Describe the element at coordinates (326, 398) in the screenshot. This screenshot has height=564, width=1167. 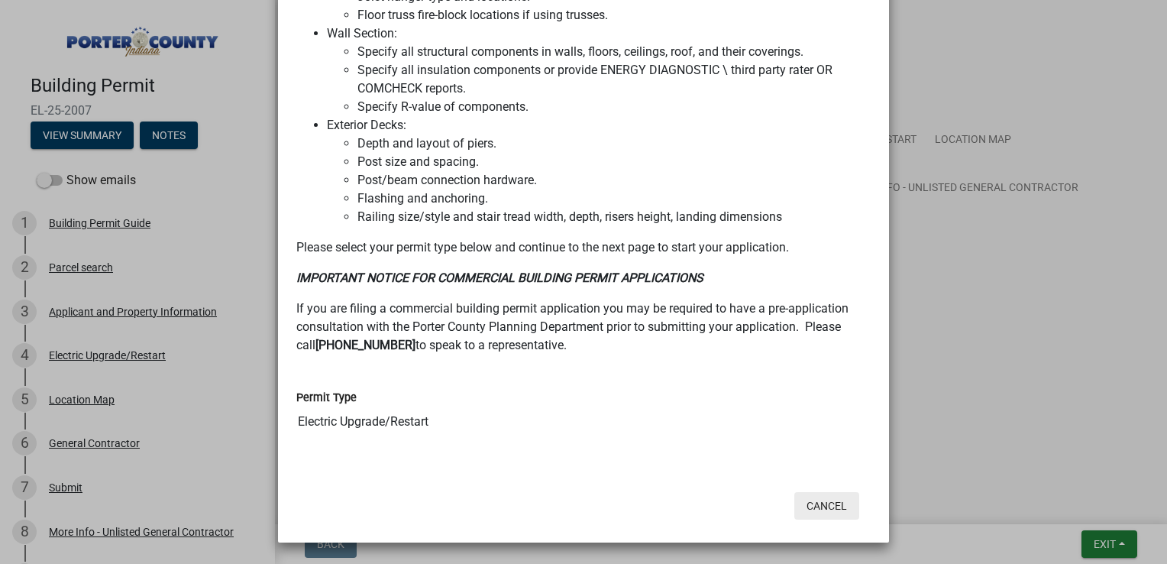
I see `label: Permit Type` at that location.